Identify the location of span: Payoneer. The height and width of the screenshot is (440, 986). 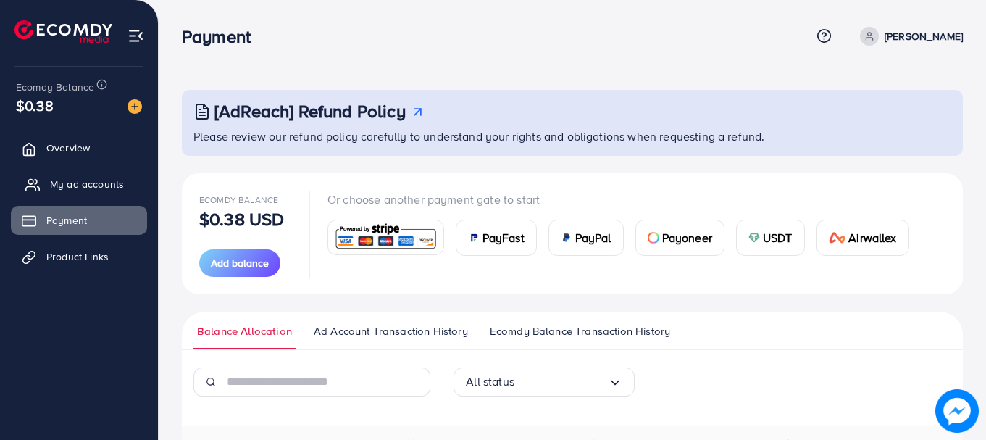
(687, 238).